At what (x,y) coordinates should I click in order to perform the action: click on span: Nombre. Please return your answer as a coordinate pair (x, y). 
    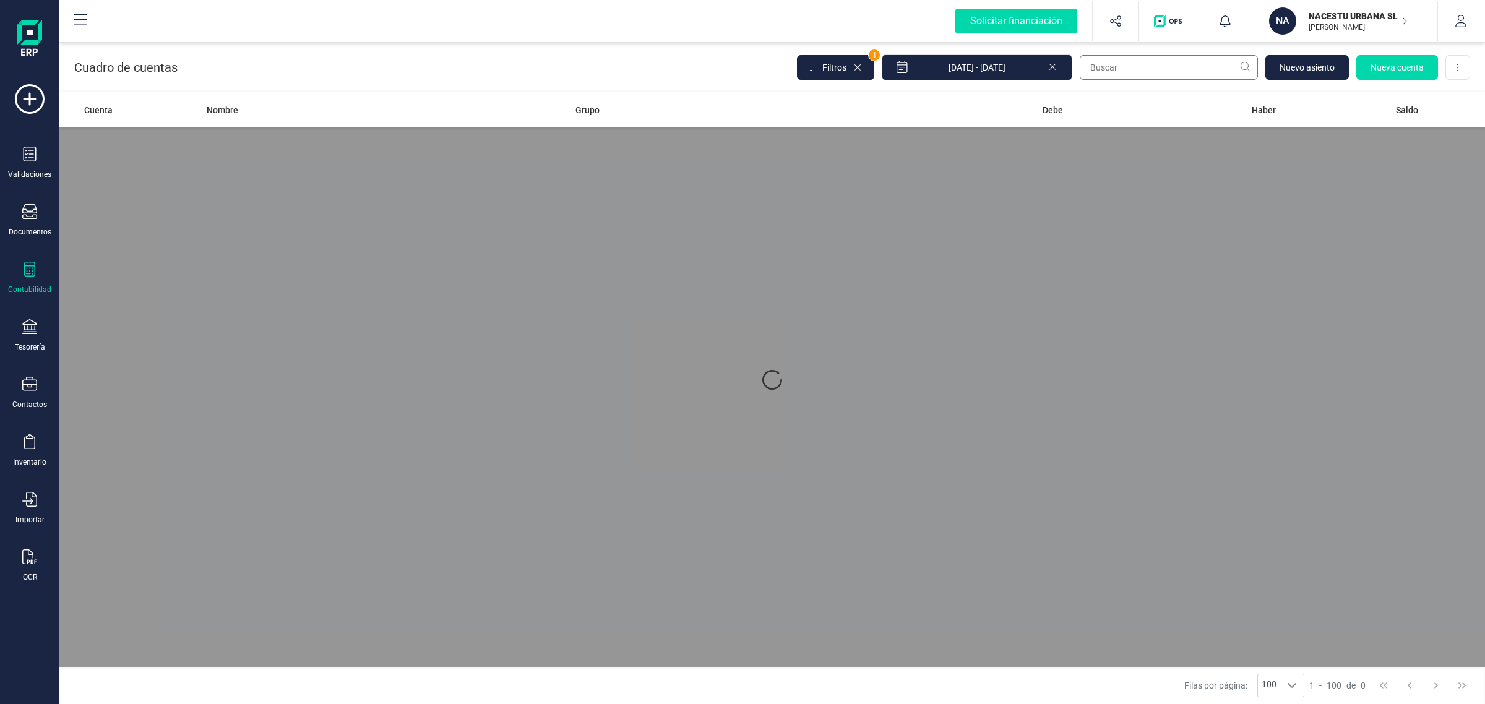
    Looking at the image, I should click on (222, 110).